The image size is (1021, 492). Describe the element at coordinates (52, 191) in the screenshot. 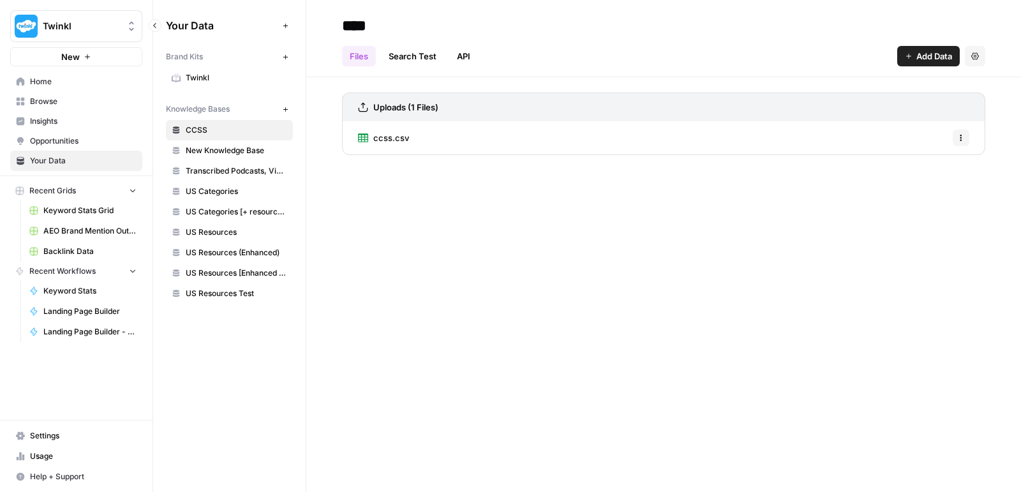

I see `span: Recent Grids` at that location.